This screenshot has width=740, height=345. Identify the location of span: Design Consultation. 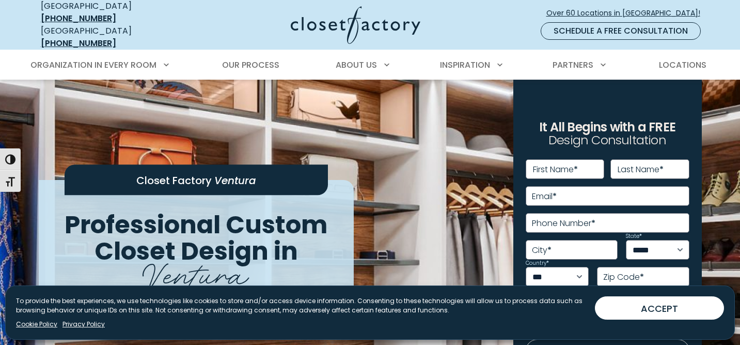
(608, 140).